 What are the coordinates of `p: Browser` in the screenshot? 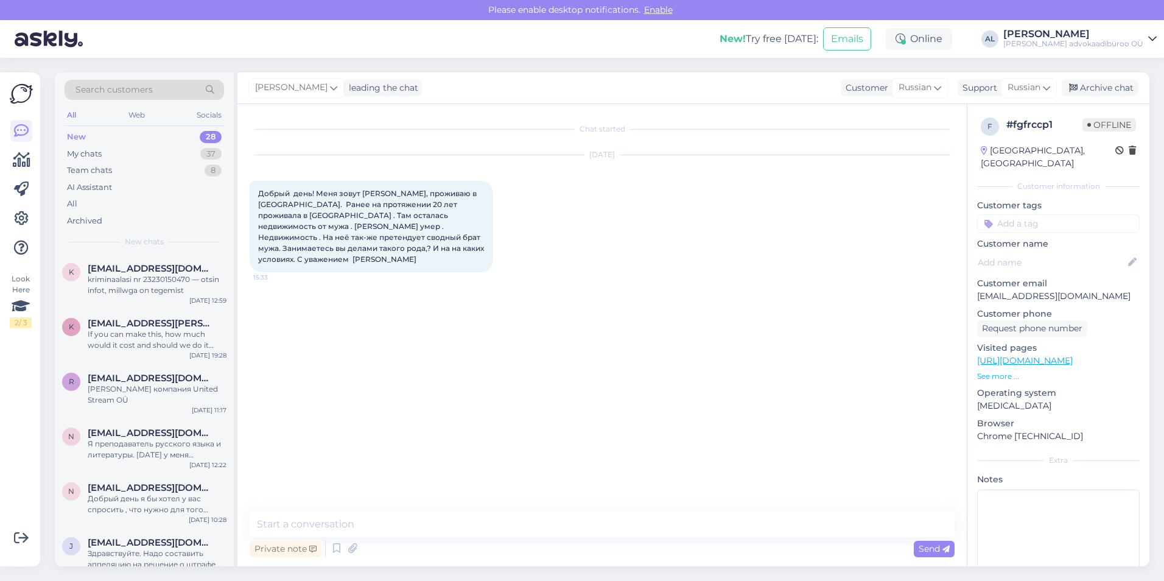 It's located at (1058, 423).